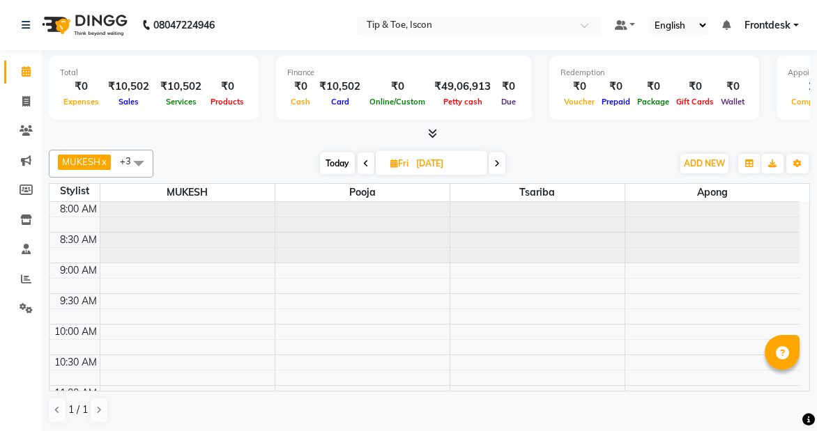 The width and height of the screenshot is (817, 431). I want to click on div: 9:00 AM, so click(78, 270).